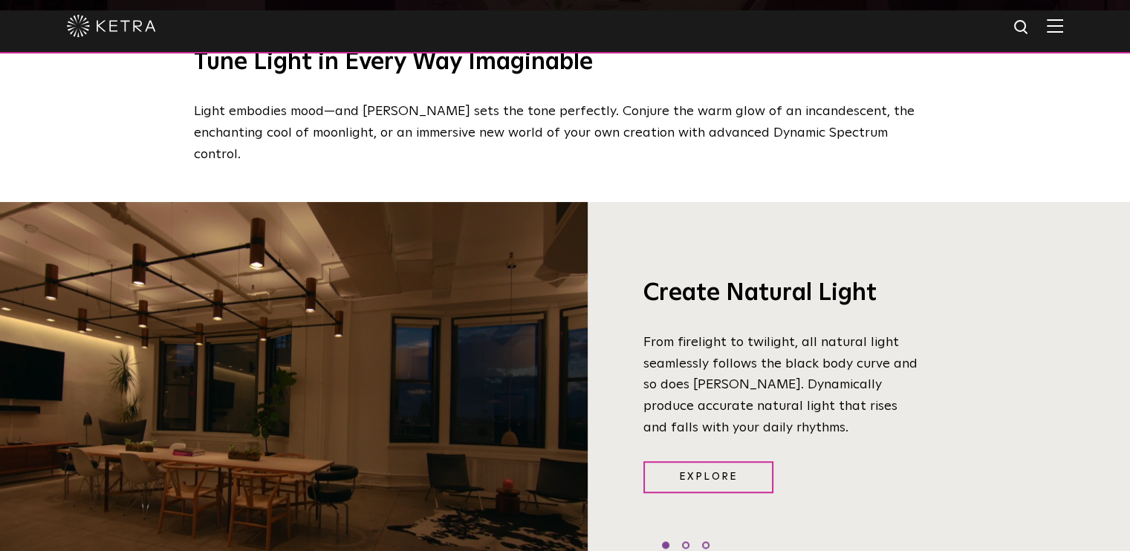 Image resolution: width=1130 pixels, height=551 pixels. What do you see at coordinates (1021, 27) in the screenshot?
I see `img: search icon` at bounding box center [1021, 27].